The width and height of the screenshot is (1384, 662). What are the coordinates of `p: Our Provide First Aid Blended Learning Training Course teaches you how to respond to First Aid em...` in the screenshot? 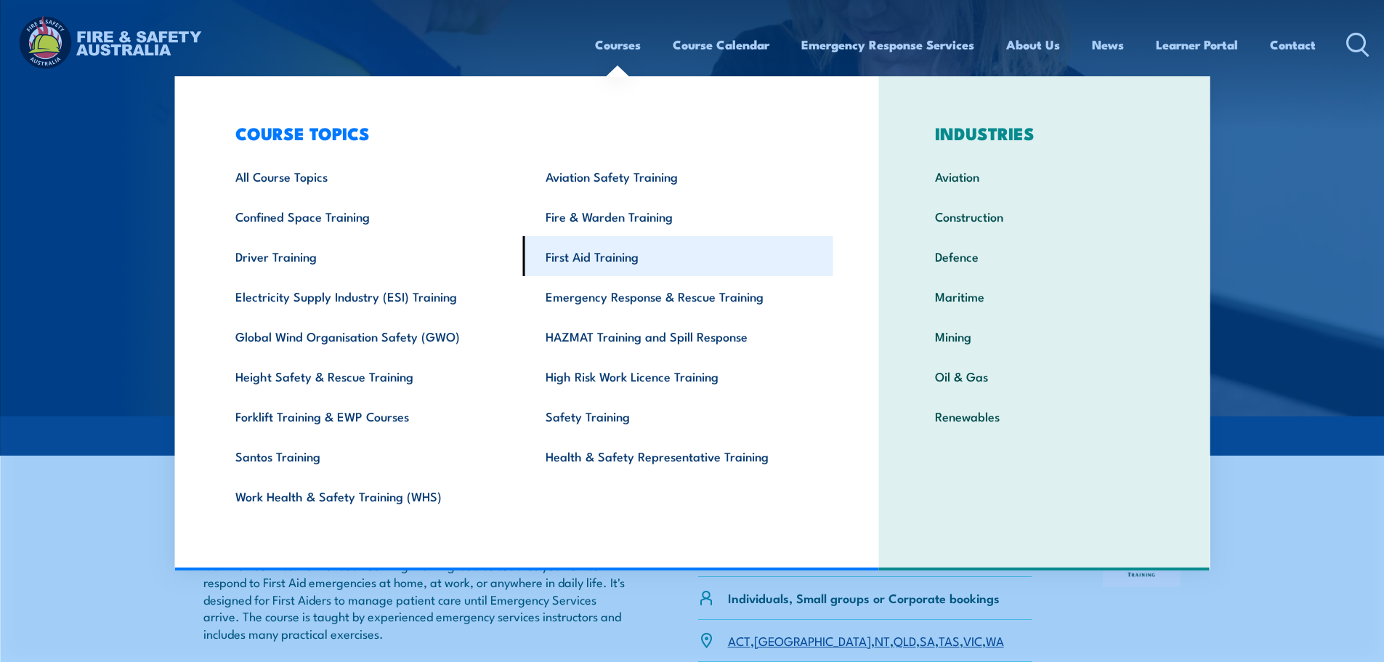 It's located at (416, 599).